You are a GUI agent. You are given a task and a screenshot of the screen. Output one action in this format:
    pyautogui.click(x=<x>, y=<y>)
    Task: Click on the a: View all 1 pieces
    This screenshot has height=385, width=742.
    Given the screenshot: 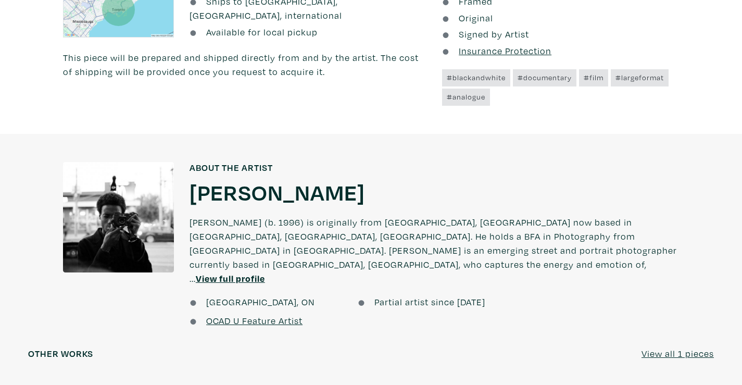 What is the action you would take?
    pyautogui.click(x=677, y=353)
    